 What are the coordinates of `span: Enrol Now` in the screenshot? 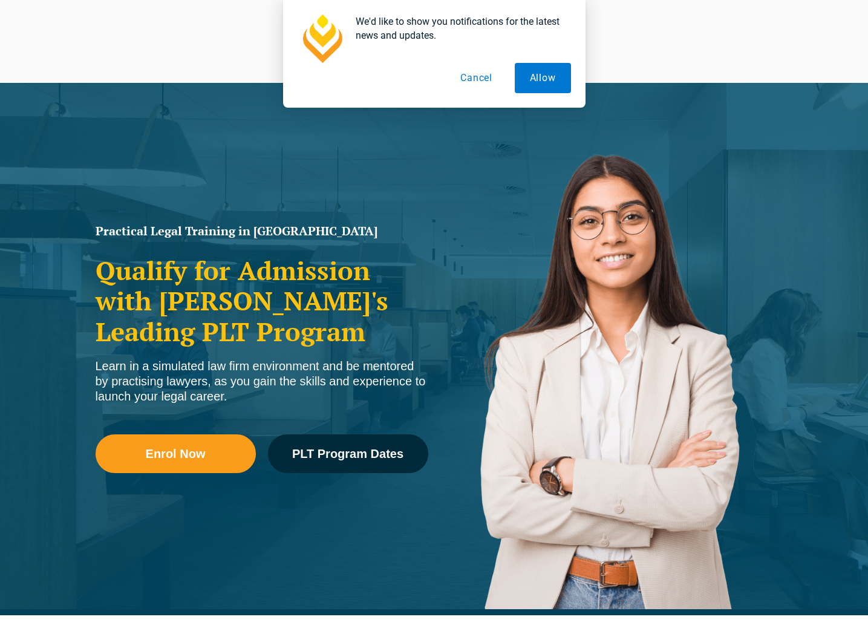 It's located at (175, 454).